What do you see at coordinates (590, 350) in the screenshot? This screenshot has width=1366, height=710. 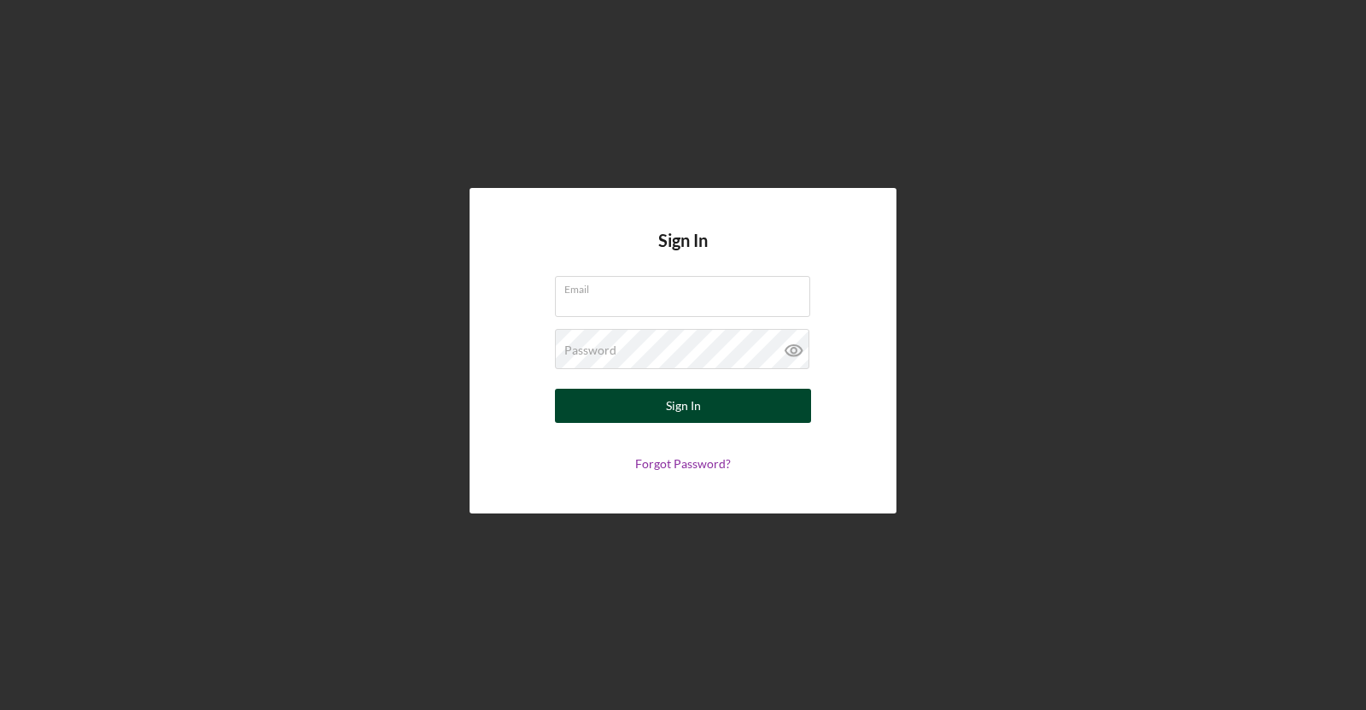 I see `label: Password` at bounding box center [590, 350].